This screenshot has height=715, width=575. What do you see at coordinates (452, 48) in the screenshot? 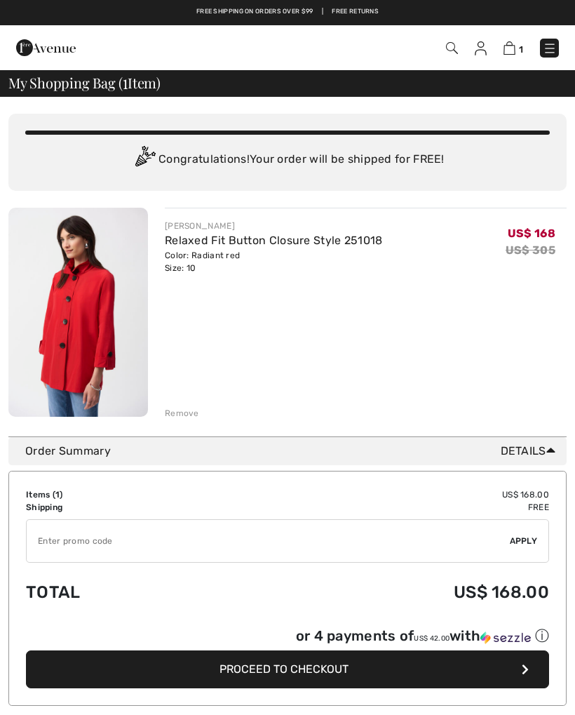
I see `img: Search` at bounding box center [452, 48].